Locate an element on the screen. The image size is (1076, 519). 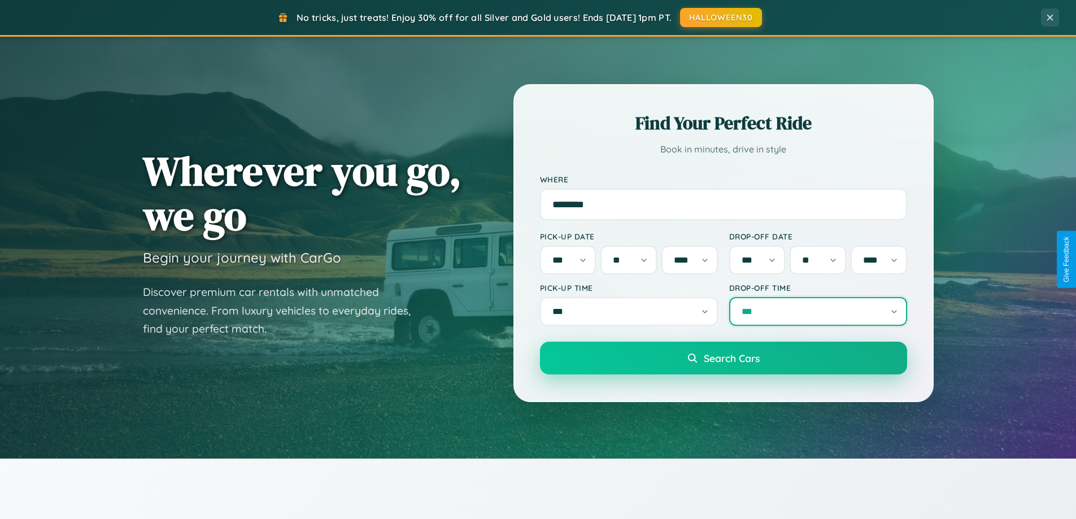
p: Discover premium car rentals with unmatched convenience. From luxury vehicles to everyday rides, ... is located at coordinates (284, 311).